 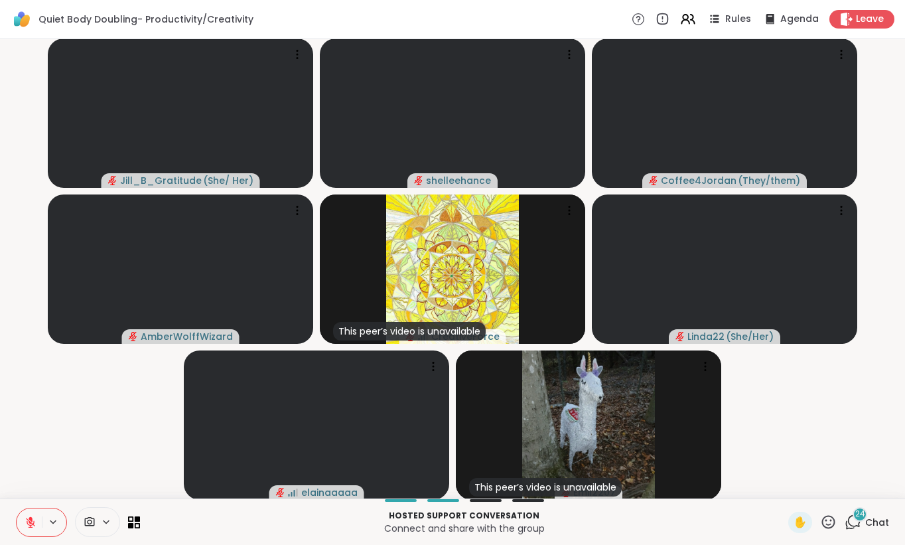 I want to click on span: Rules, so click(x=738, y=19).